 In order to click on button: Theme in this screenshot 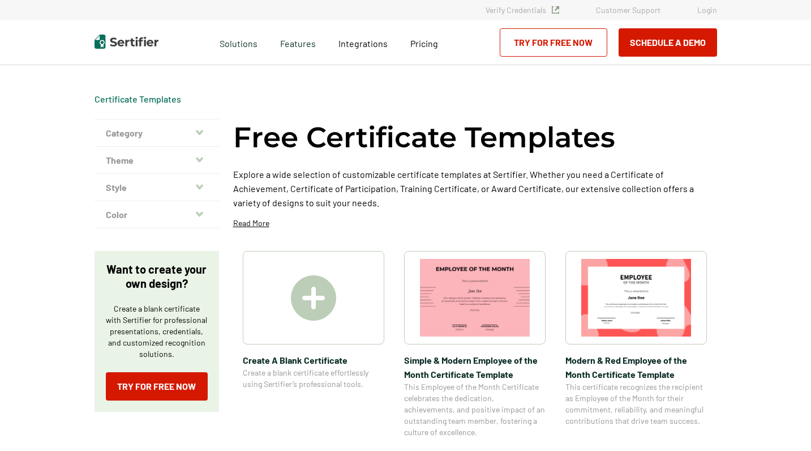, I will do `click(157, 160)`.